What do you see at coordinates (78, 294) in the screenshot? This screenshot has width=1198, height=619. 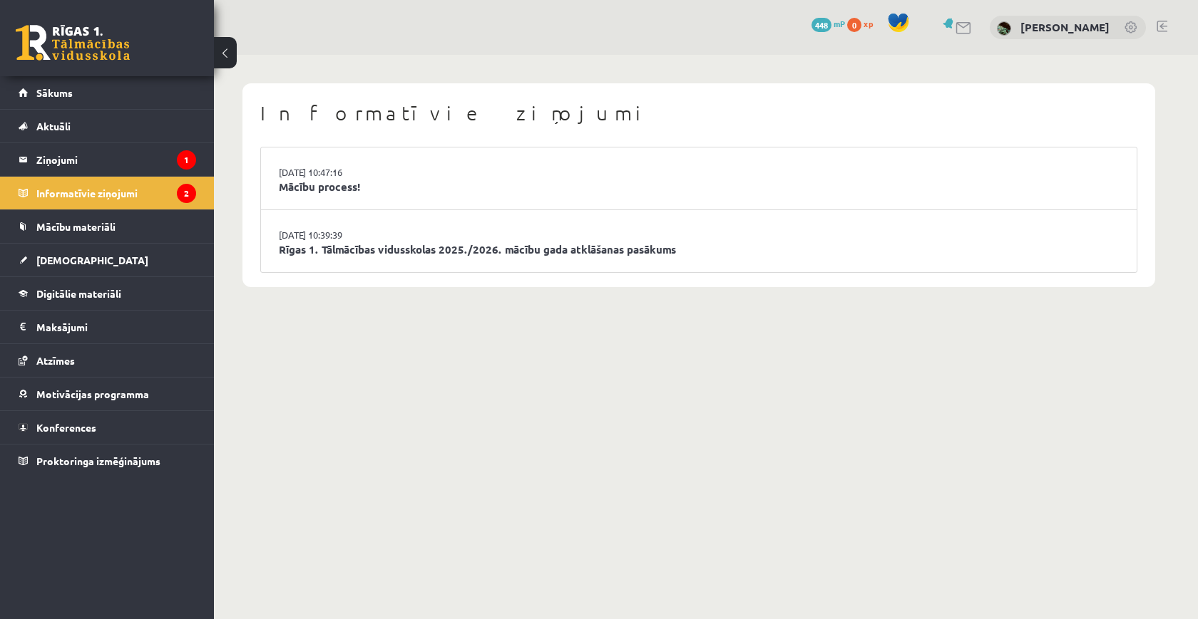 I see `span: Digitālie materiāli` at bounding box center [78, 294].